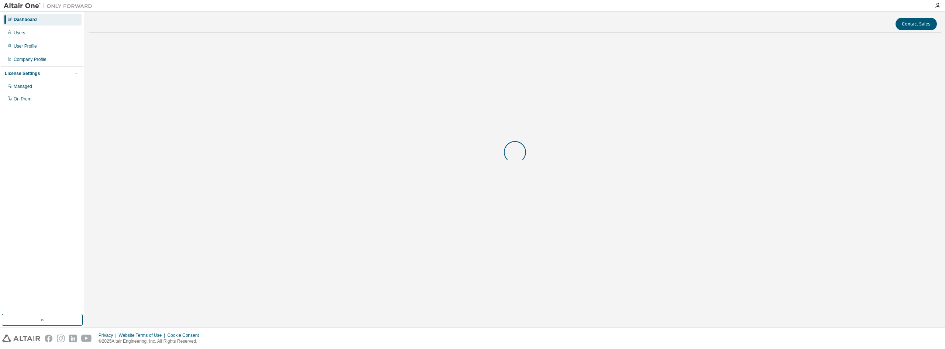 This screenshot has height=349, width=945. I want to click on button: Contact Sales, so click(916, 24).